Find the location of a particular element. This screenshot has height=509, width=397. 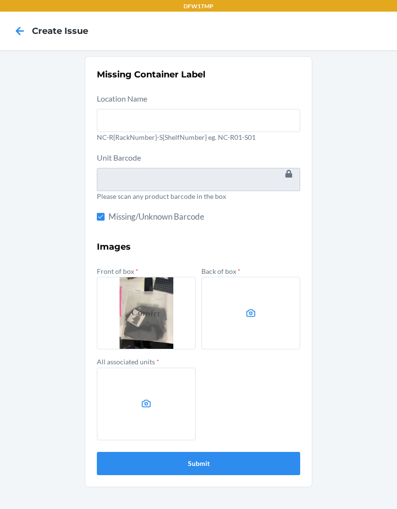

input: Missing/Unknown Barcode is located at coordinates (101, 217).